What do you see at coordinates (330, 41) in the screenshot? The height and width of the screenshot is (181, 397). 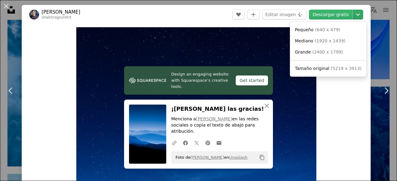 I see `span: ( 1920 x 1439 )` at bounding box center [330, 41].